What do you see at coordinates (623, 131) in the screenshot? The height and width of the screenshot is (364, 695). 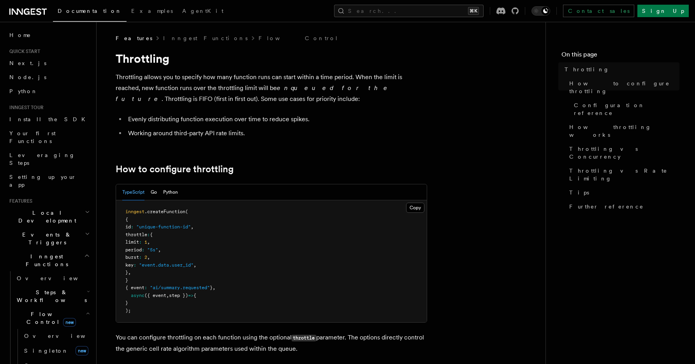 I see `a: How throttling works` at bounding box center [623, 131].